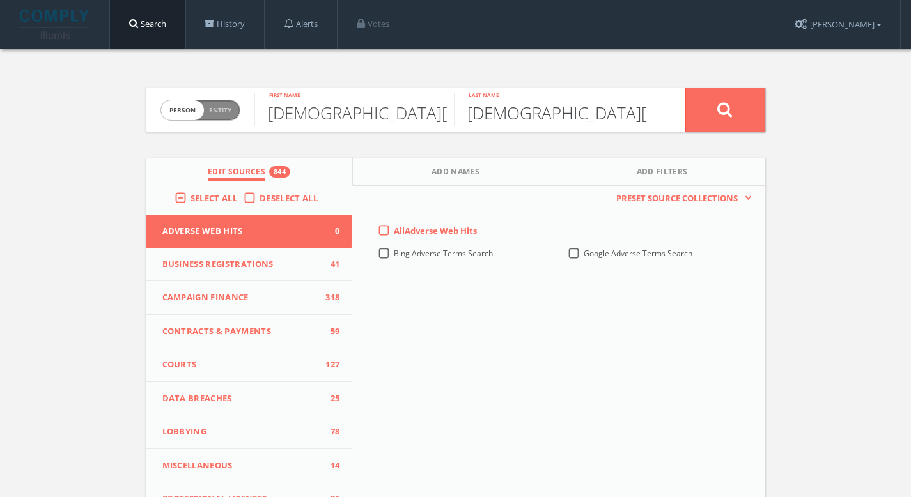 This screenshot has height=497, width=911. What do you see at coordinates (456, 172) in the screenshot?
I see `button: Add Names` at bounding box center [456, 172].